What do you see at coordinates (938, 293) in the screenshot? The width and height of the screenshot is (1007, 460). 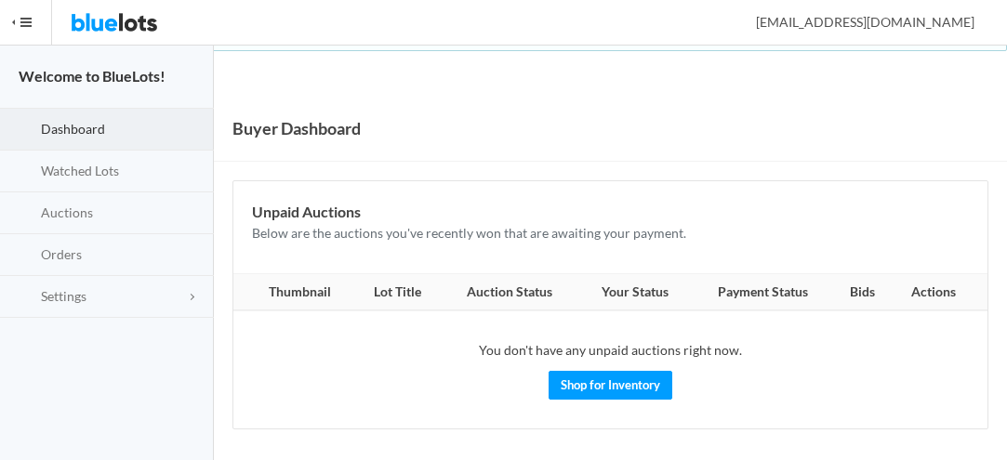 I see `th: Actions` at bounding box center [938, 293].